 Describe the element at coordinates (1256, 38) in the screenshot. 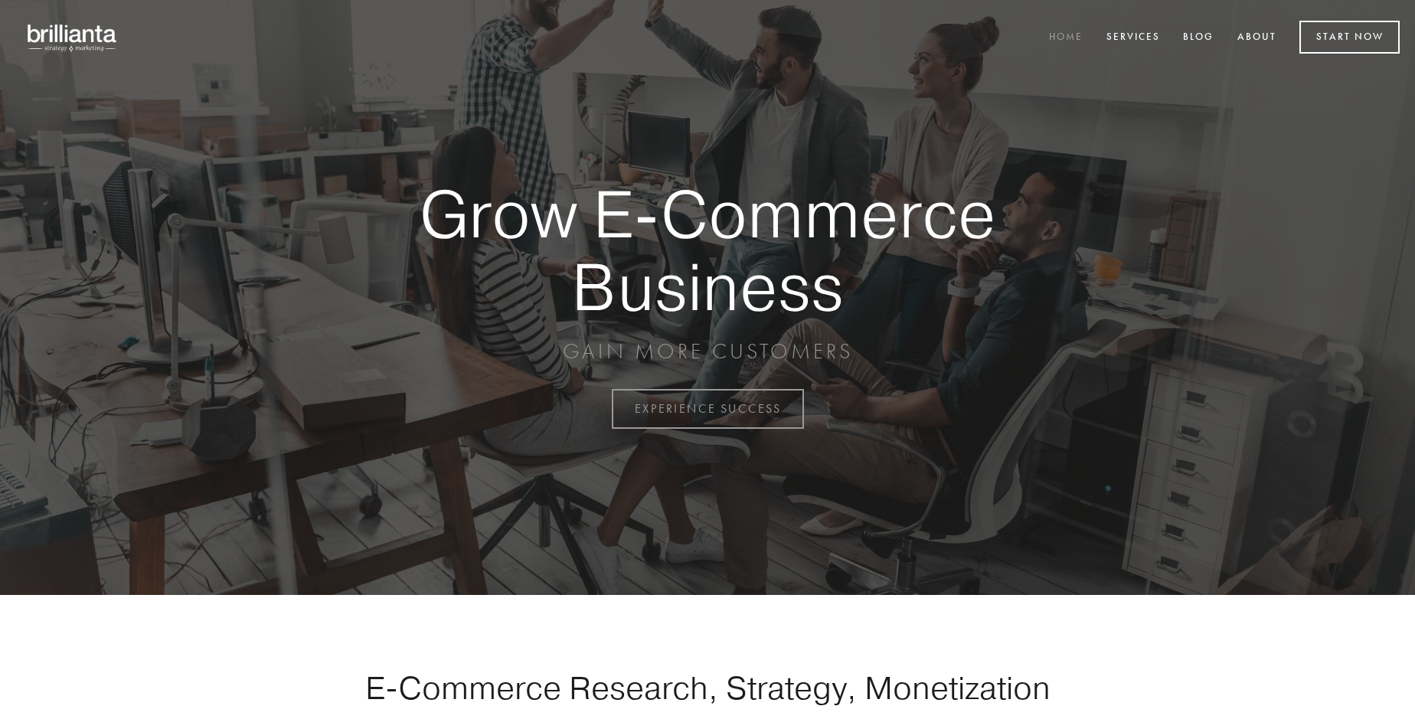

I see `a: About` at that location.